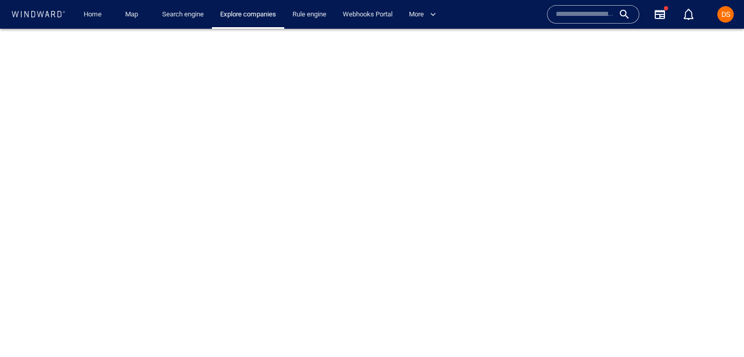  Describe the element at coordinates (133, 14) in the screenshot. I see `button: Map` at that location.